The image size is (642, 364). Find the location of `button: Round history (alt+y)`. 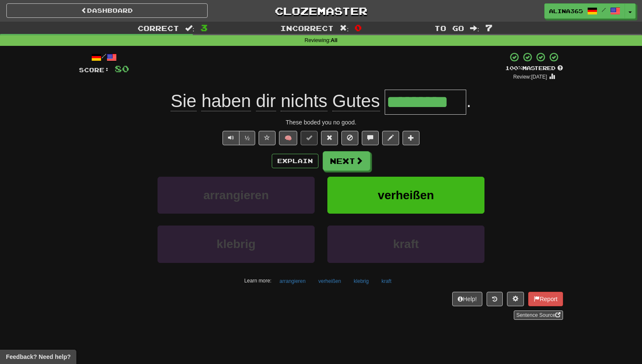

button: Round history (alt+y) is located at coordinates (495, 299).